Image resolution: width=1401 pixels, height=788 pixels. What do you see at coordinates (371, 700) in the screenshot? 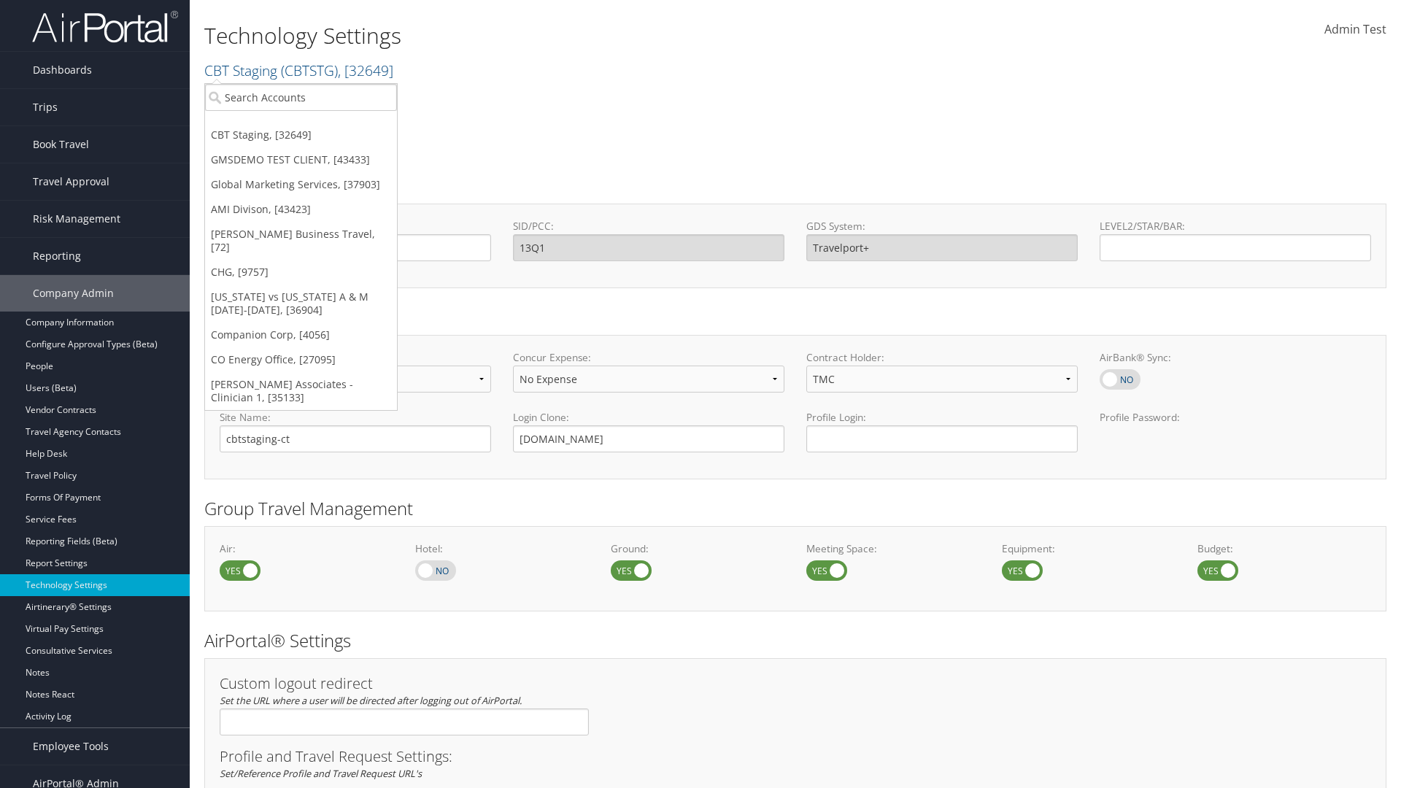
I see `em: Set the URL where a user will be directed after logging out of AirPortal.` at bounding box center [371, 700].